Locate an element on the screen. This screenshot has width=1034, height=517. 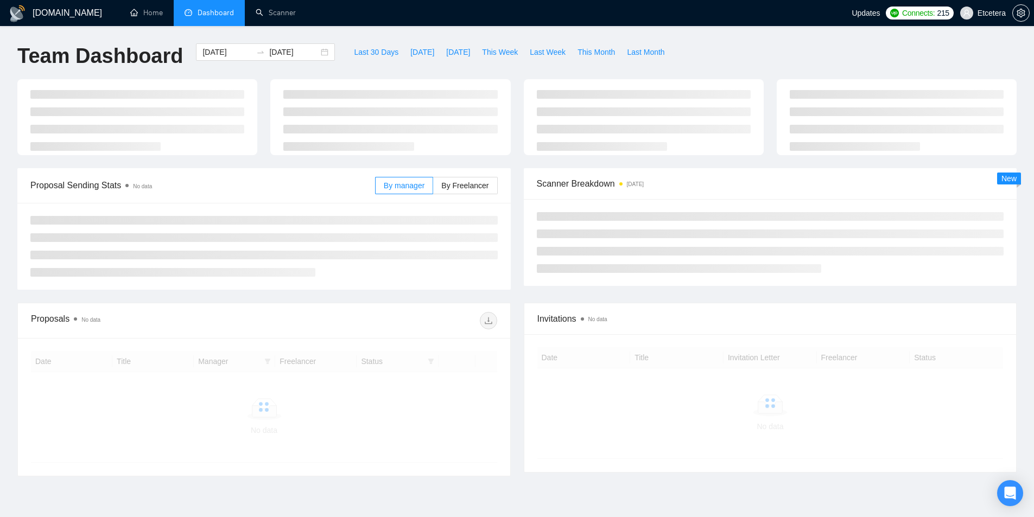
span: New is located at coordinates (1009, 179).